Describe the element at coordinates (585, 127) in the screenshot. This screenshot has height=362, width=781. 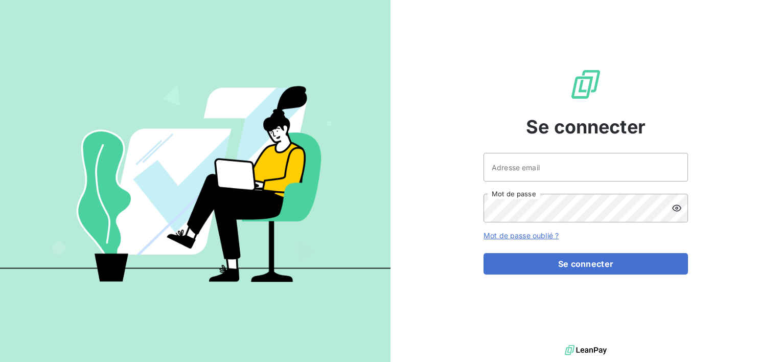
I see `span: Se connecter` at that location.